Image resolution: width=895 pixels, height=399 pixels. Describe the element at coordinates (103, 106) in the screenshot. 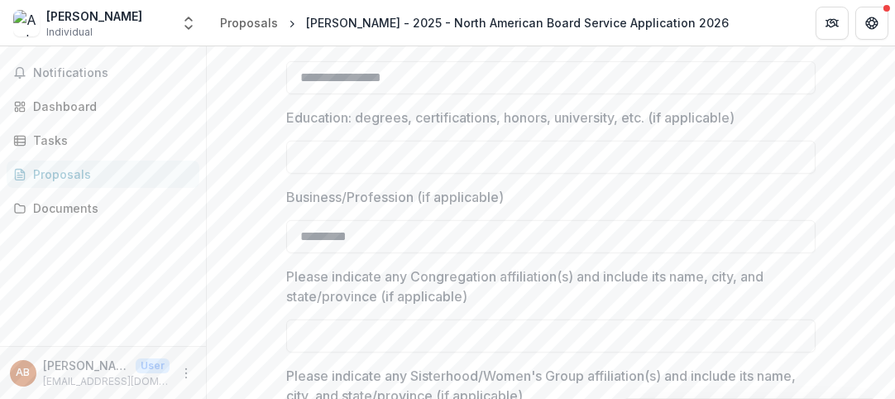

I see `a: Dashboard` at that location.